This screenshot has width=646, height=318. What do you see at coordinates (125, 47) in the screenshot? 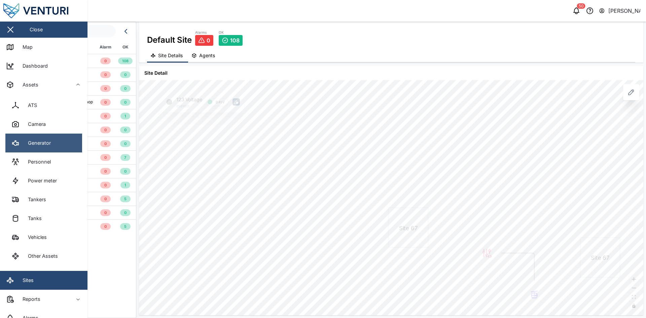
I see `th: OK` at bounding box center [125, 47].